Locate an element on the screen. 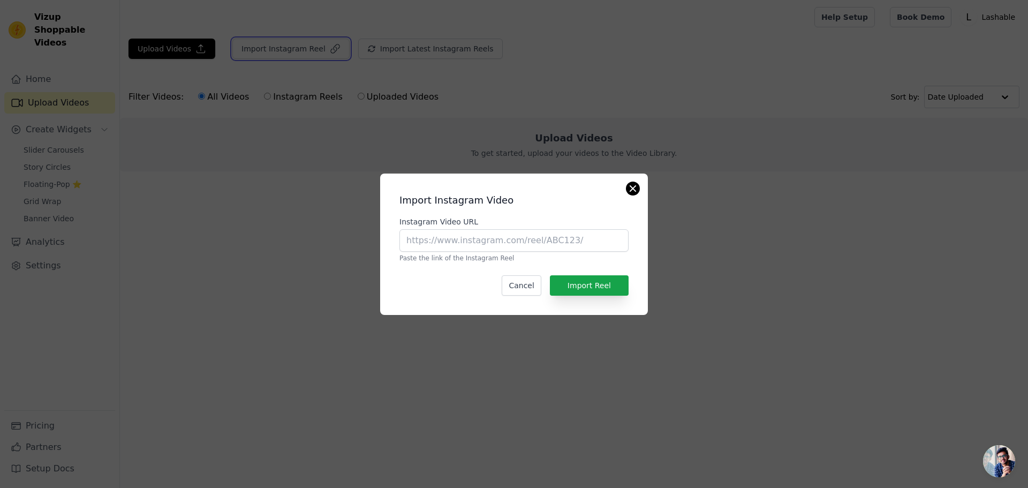 This screenshot has height=488, width=1028. a: Open chat is located at coordinates (999, 461).